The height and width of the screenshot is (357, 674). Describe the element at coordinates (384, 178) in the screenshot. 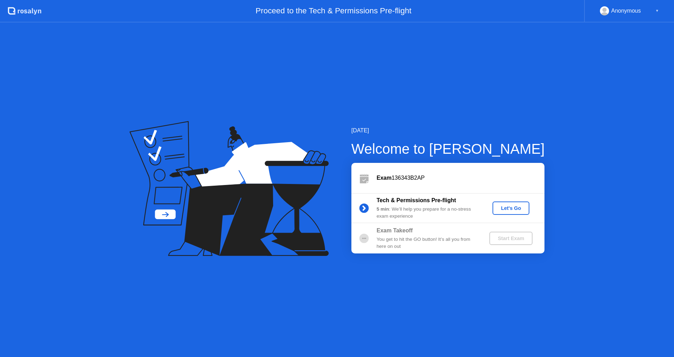

I see `b: Exam` at that location.